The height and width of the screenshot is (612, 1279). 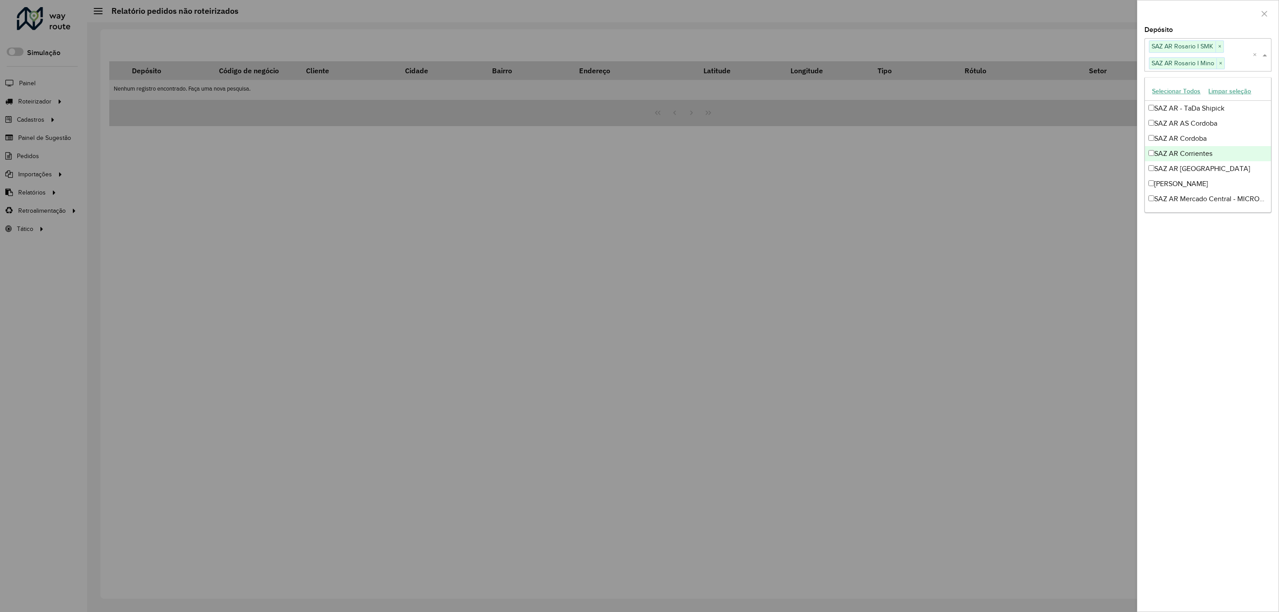 I want to click on div: SAZ AR - TaDa Shipick, so click(x=1207, y=108).